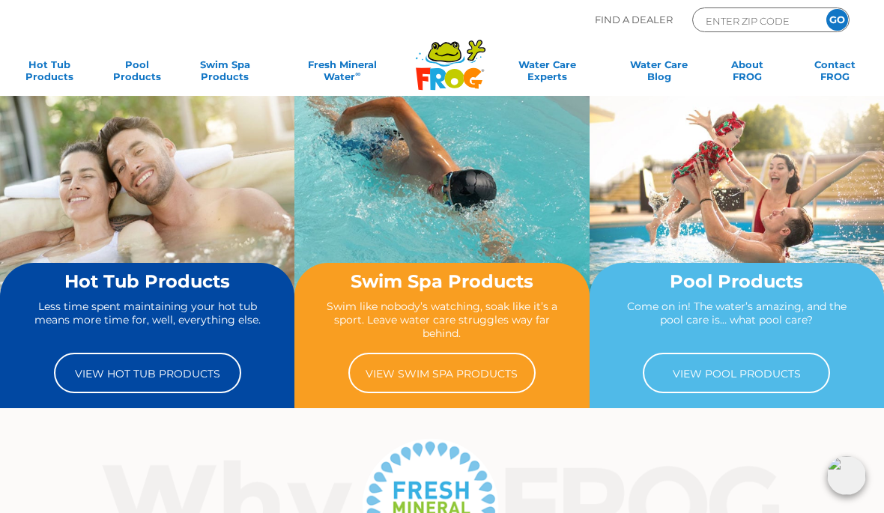  I want to click on a: PoolProducts, so click(136, 73).